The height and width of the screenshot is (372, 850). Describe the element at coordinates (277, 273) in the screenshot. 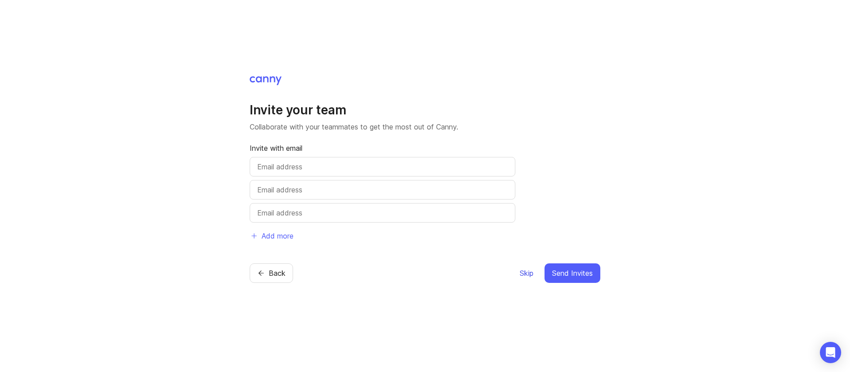

I see `span: Back` at that location.